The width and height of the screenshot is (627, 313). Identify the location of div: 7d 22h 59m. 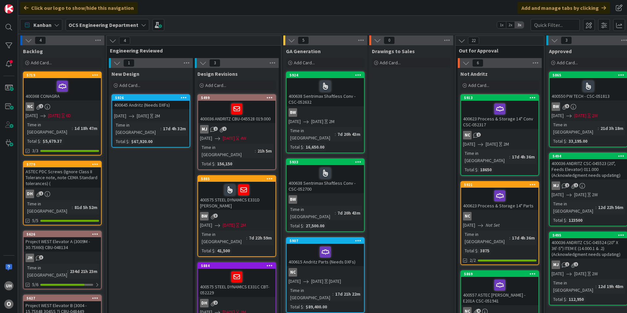
(260, 238).